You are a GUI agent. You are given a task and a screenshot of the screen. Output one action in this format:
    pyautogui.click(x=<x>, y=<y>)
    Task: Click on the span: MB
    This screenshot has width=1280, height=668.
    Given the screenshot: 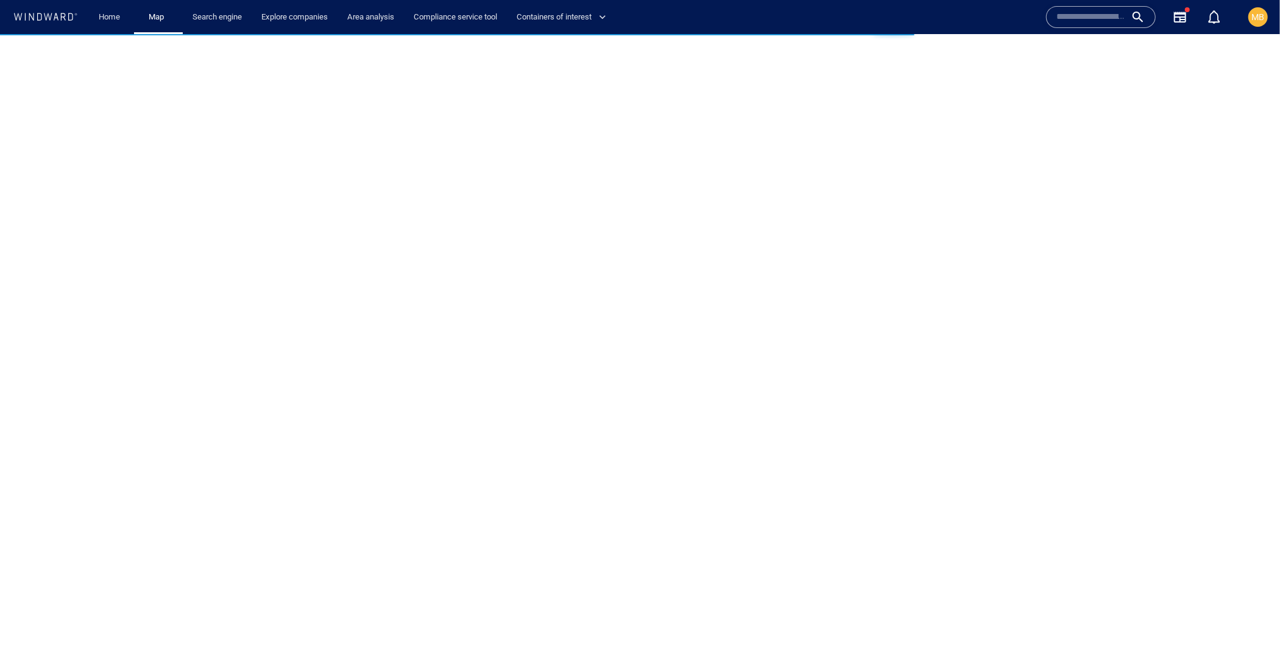 What is the action you would take?
    pyautogui.click(x=1258, y=17)
    